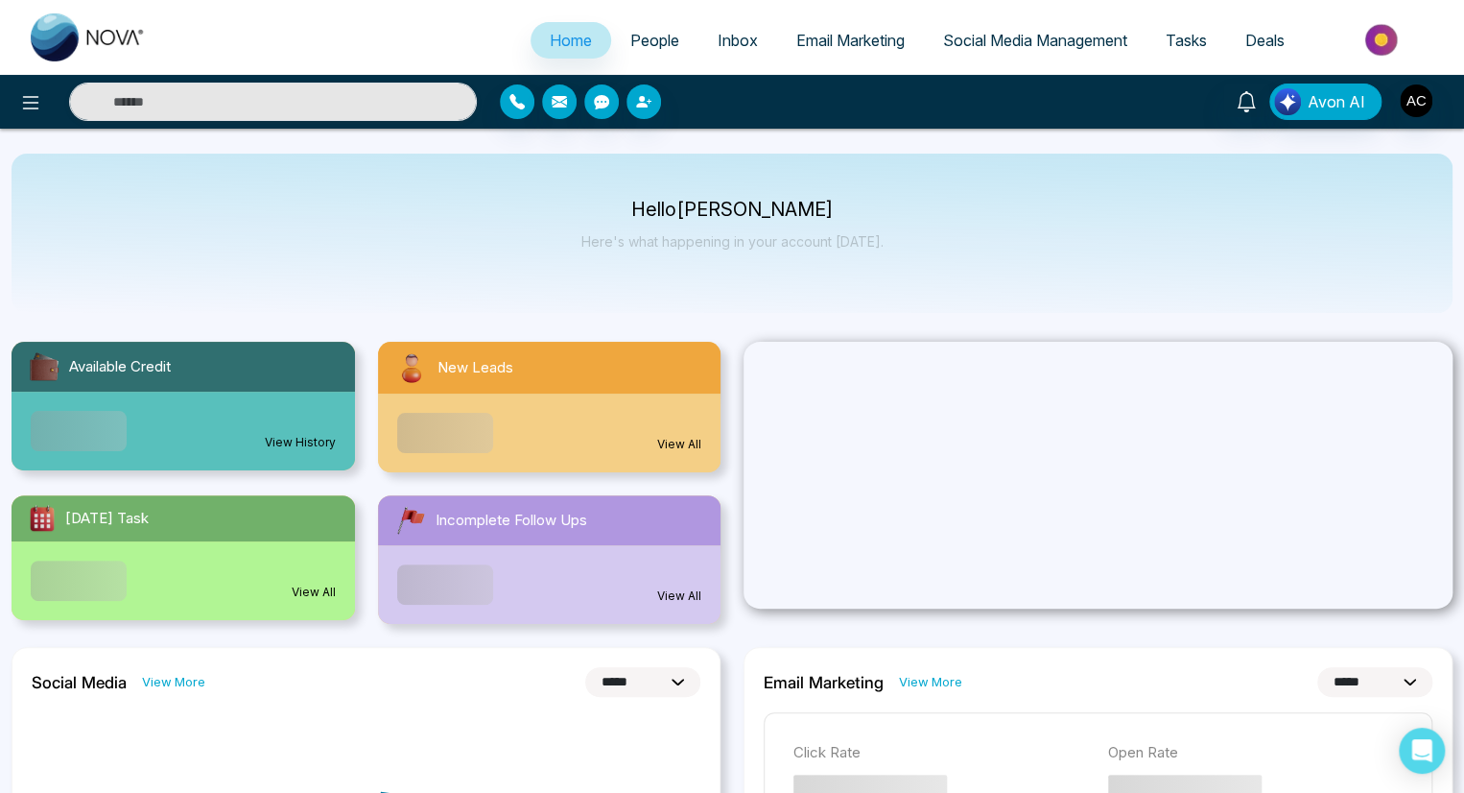 This screenshot has width=1464, height=793. Describe the element at coordinates (42, 518) in the screenshot. I see `img: todayTask.svg` at that location.